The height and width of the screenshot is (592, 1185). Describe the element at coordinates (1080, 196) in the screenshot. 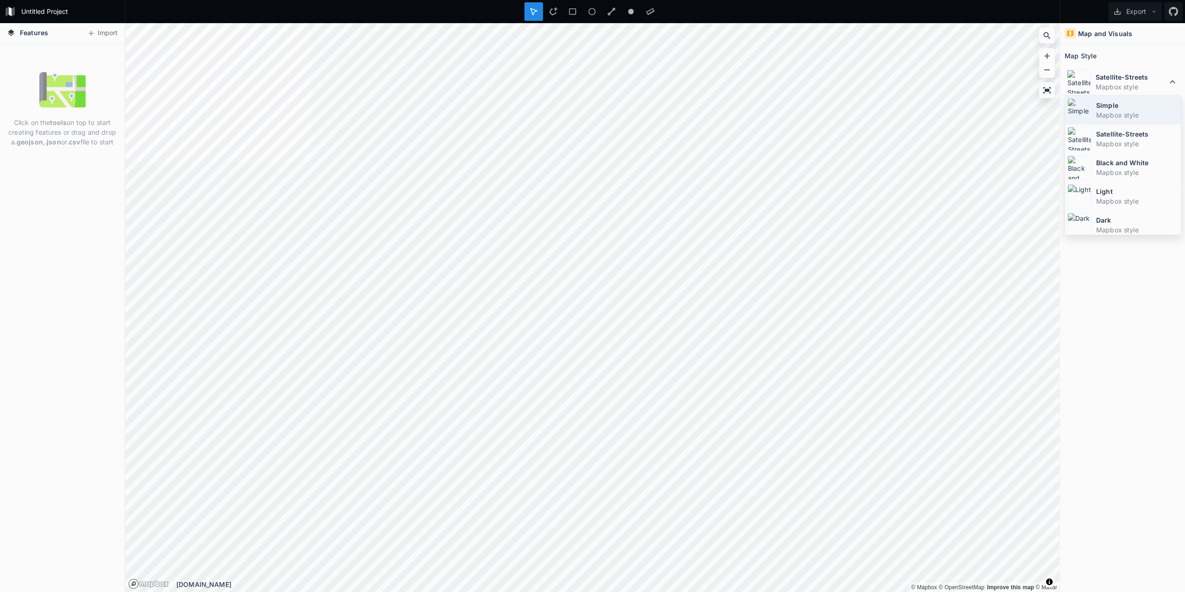

I see `img: Light` at that location.